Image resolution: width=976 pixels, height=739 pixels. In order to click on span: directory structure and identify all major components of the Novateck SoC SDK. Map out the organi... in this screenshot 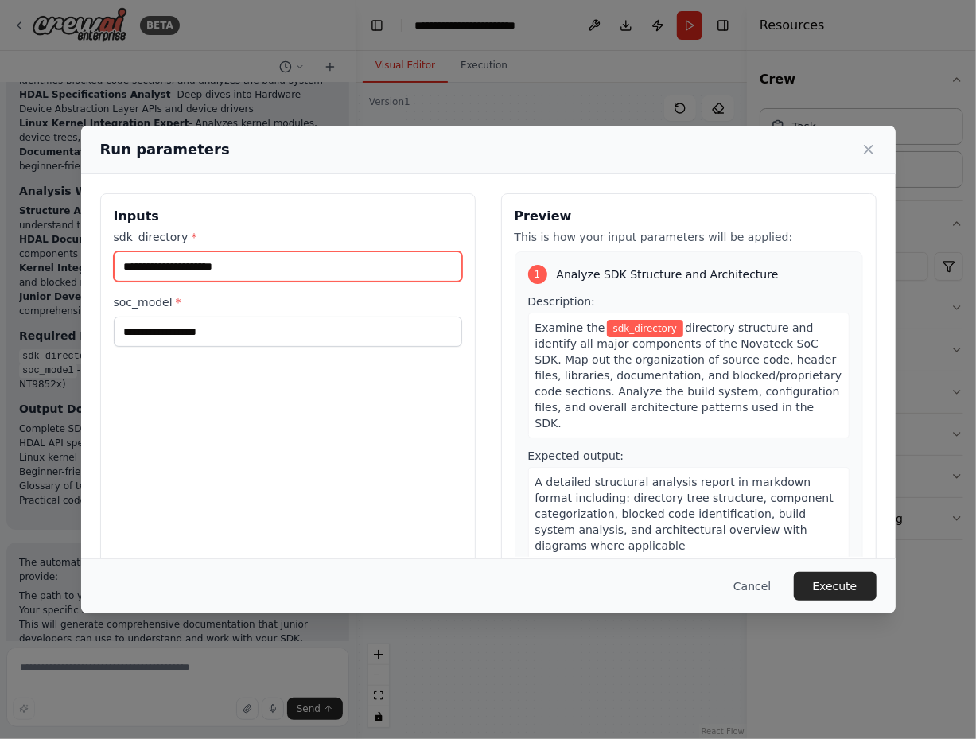, I will do `click(689, 375)`.